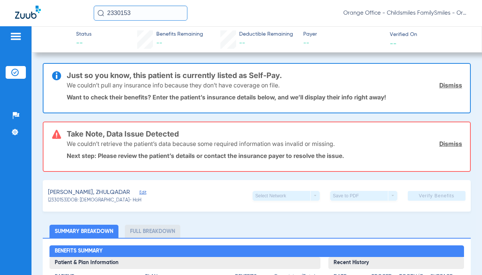  What do you see at coordinates (405, 13) in the screenshot?
I see `span: Orange Office - Childsmiles FamilySmiles - Orange St Dental Associates LLC - Orange General DBA A...` at bounding box center [405, 13].